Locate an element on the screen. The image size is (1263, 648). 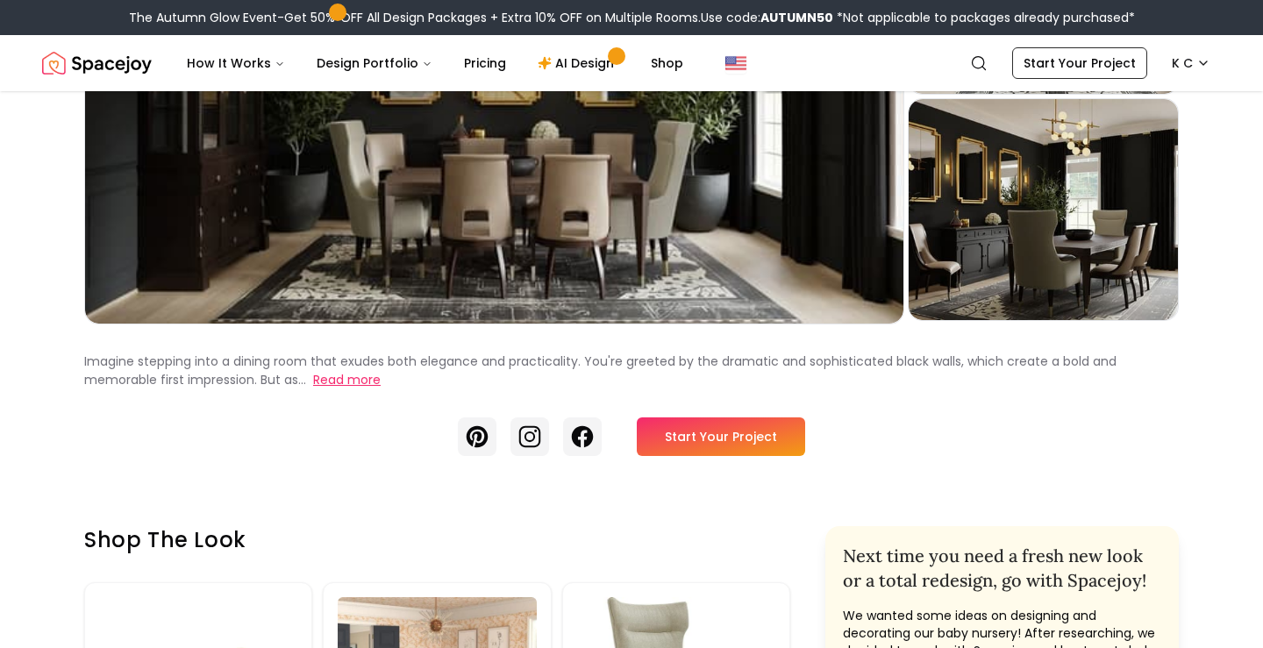
a: Shop is located at coordinates (666, 63).